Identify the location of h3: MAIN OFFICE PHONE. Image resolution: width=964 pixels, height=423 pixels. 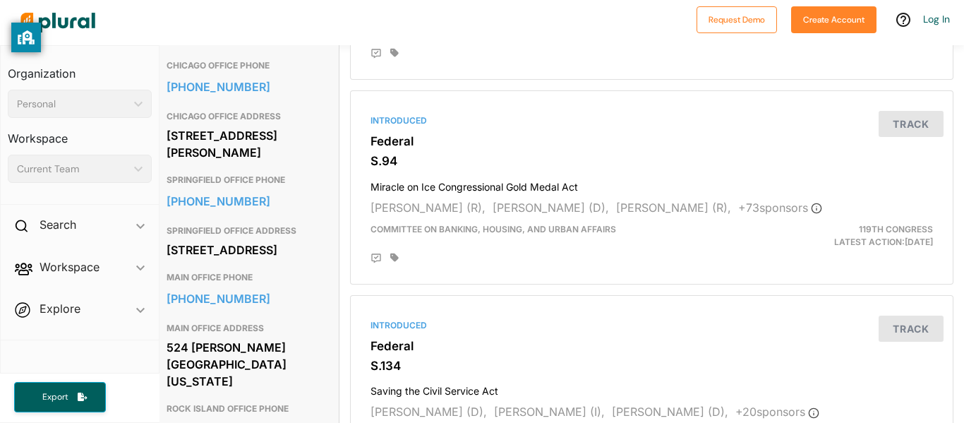
(244, 277).